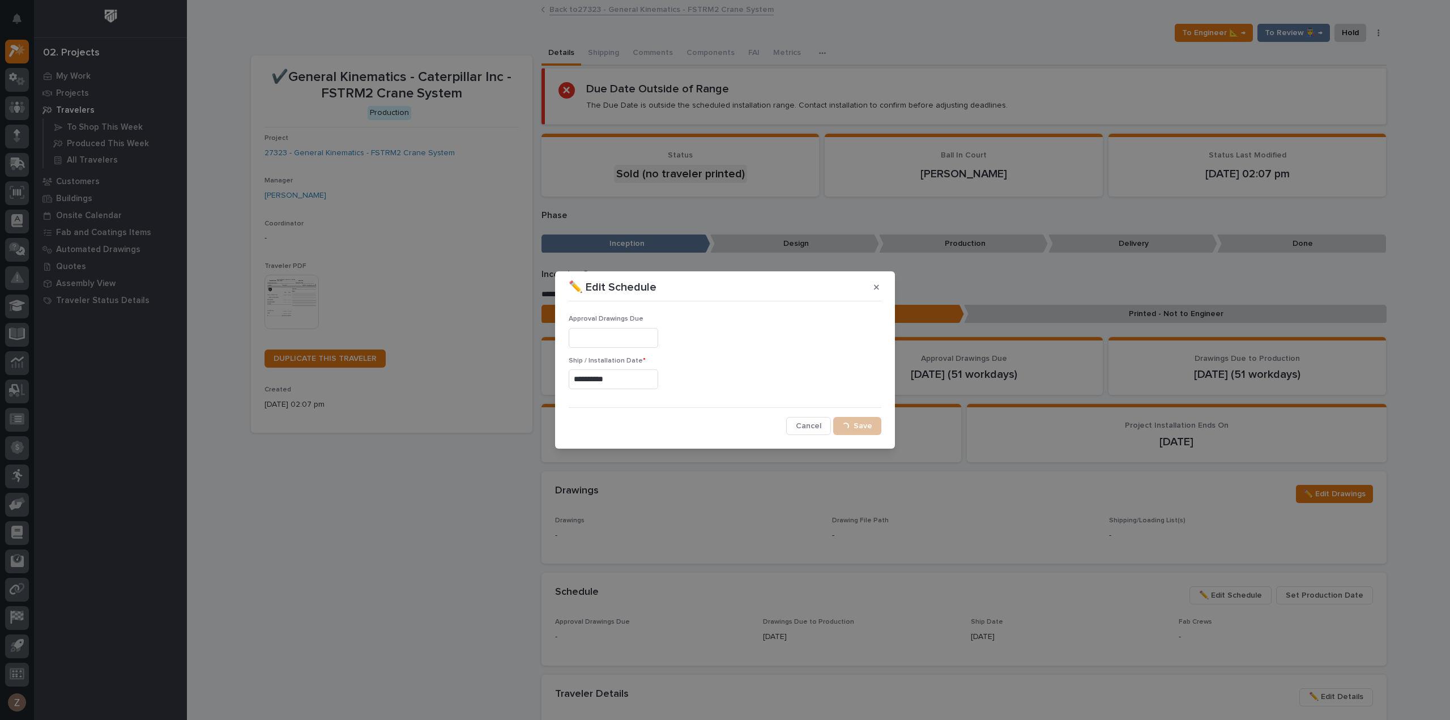  I want to click on span: Save, so click(862, 426).